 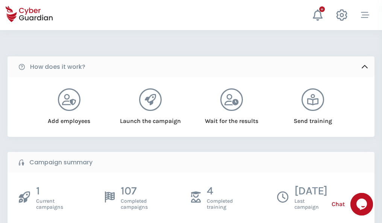 What do you see at coordinates (58, 67) in the screenshot?
I see `b: How does it work?` at bounding box center [58, 67].